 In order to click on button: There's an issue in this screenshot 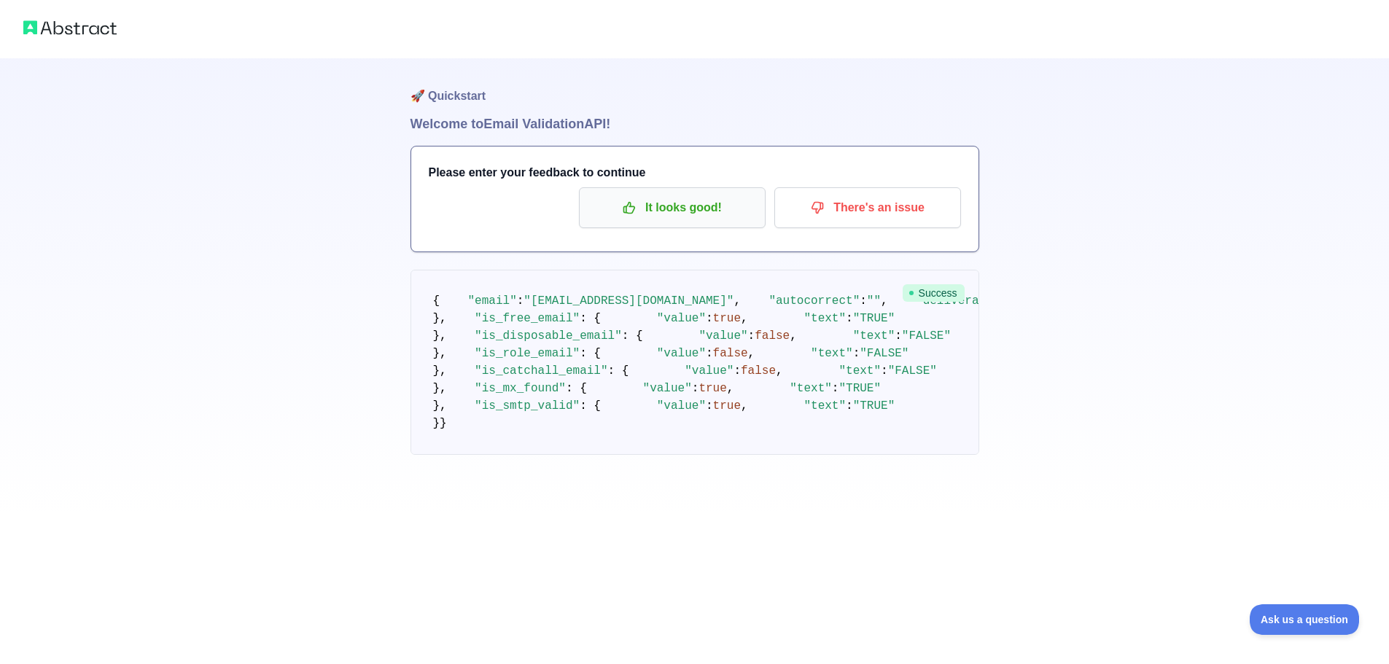, I will do `click(868, 208)`.